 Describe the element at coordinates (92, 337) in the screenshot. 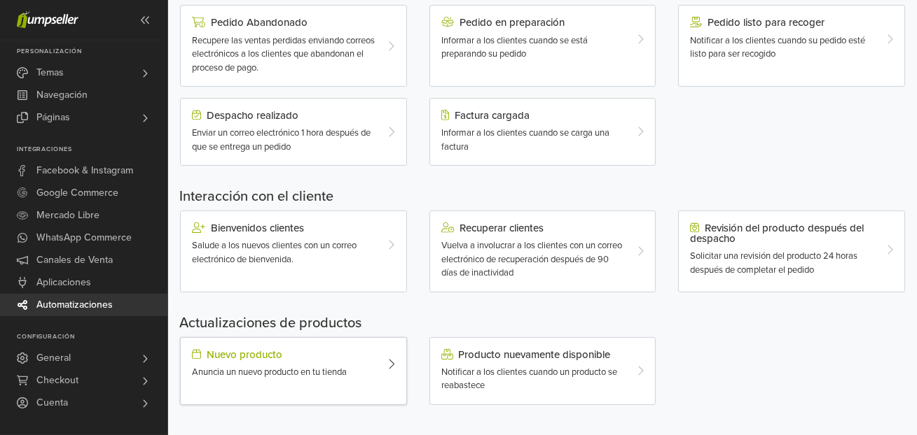

I see `p: Configuración` at that location.